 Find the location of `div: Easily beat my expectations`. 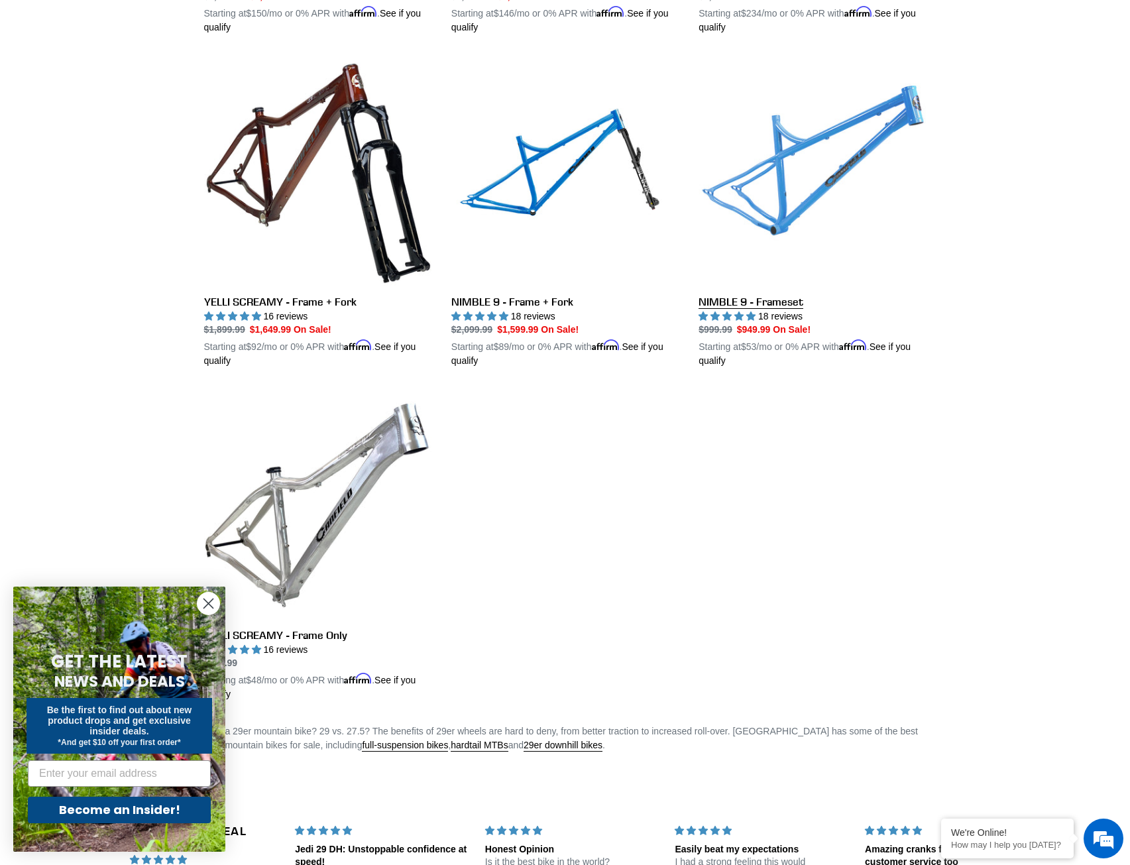

div: Easily beat my expectations is located at coordinates (762, 850).